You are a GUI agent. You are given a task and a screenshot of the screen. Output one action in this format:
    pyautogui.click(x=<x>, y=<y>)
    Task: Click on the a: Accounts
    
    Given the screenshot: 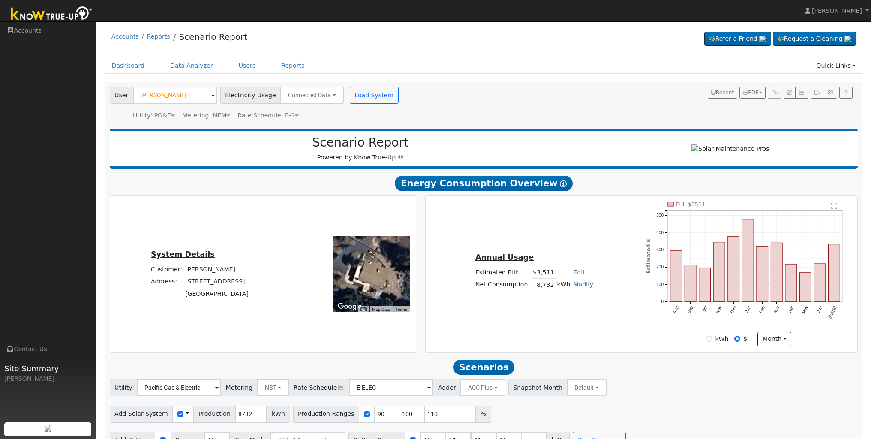 What is the action you would take?
    pyautogui.click(x=125, y=36)
    